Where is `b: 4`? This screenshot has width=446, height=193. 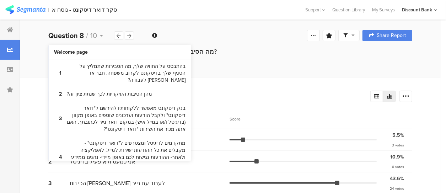
b: 4 is located at coordinates (60, 157).